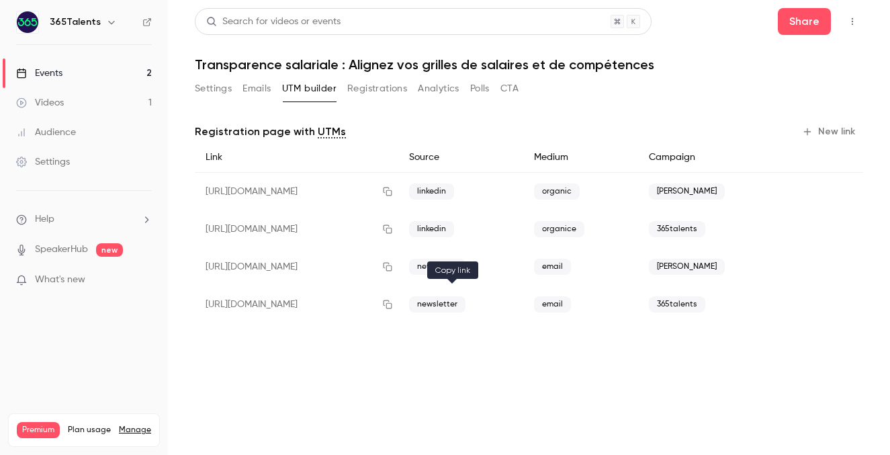 This screenshot has height=455, width=890. Describe the element at coordinates (270, 132) in the screenshot. I see `p: Registration page with` at that location.